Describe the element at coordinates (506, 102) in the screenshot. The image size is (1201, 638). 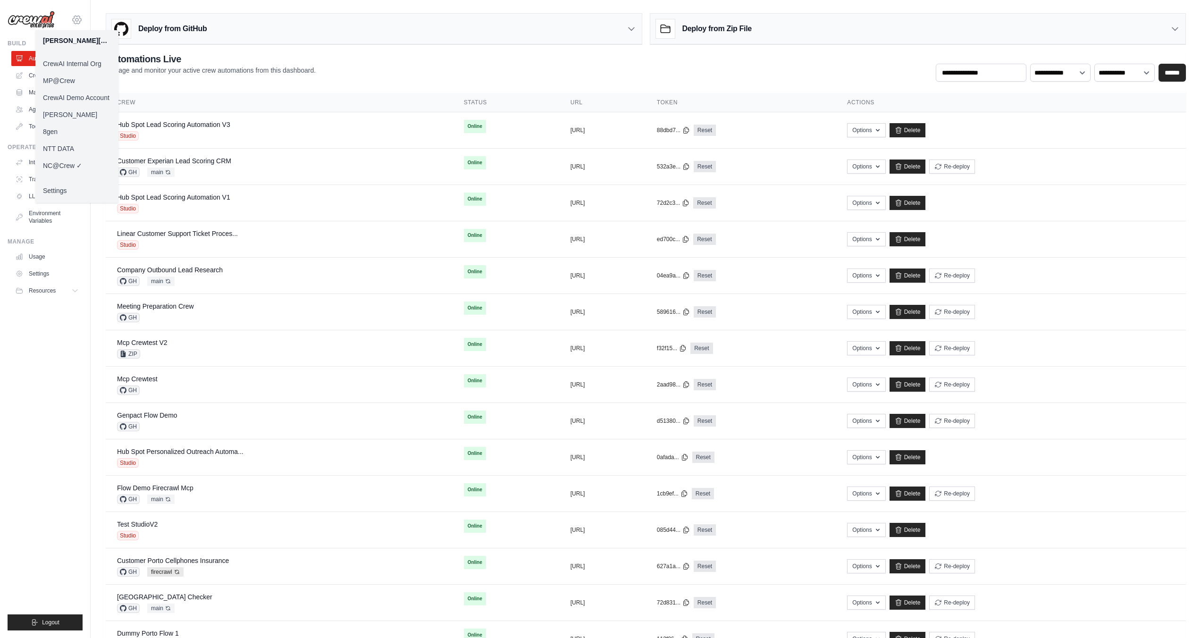
I see `th: Status` at that location.